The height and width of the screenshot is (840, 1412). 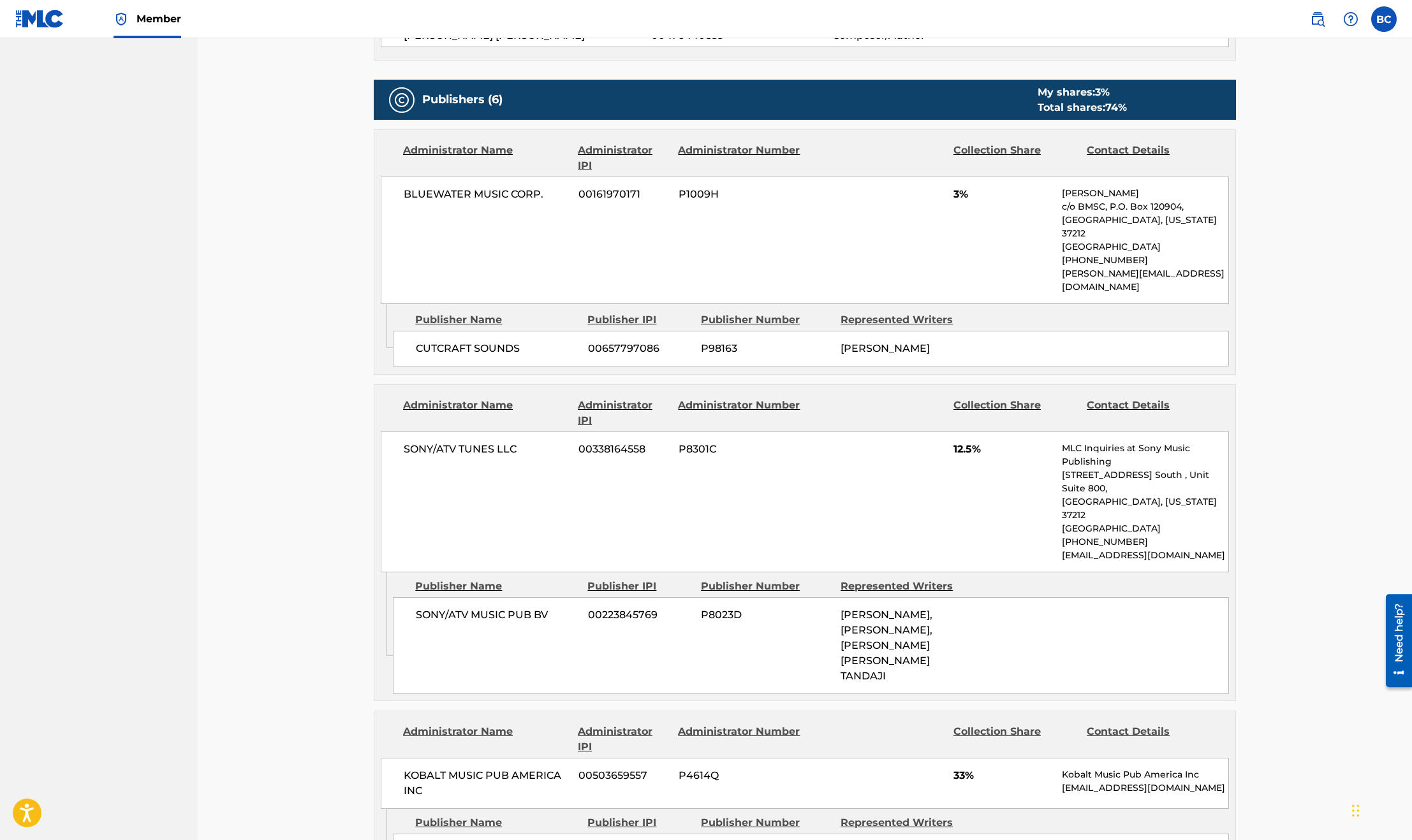 What do you see at coordinates (22, 51) in the screenshot?
I see `div: Open Resource Center` at bounding box center [22, 51].